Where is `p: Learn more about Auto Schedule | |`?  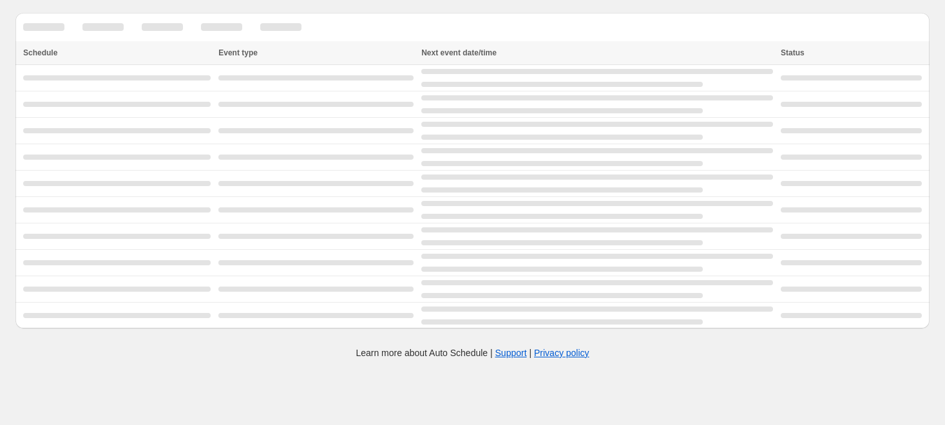 p: Learn more about Auto Schedule | | is located at coordinates (472, 353).